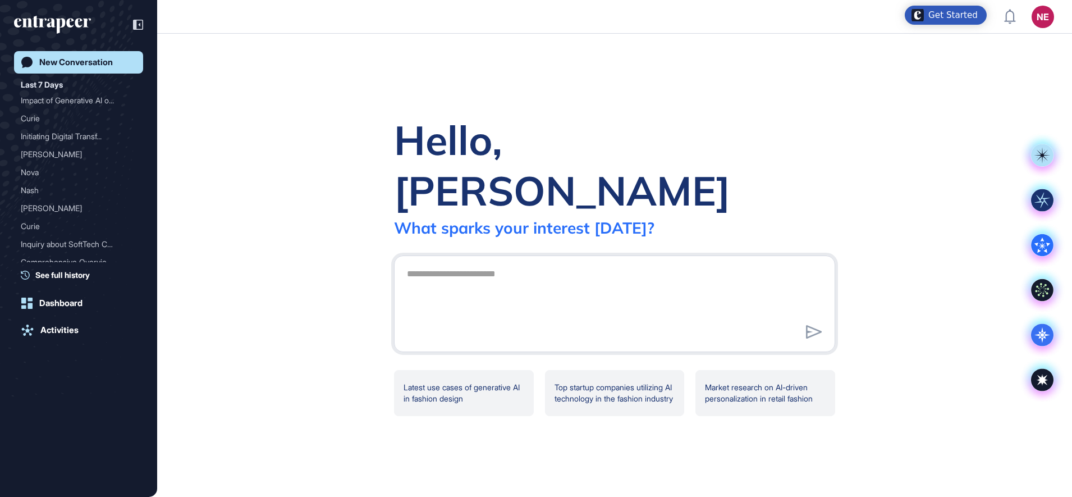 The image size is (1072, 497). What do you see at coordinates (79, 62) in the screenshot?
I see `a: New Conversation` at bounding box center [79, 62].